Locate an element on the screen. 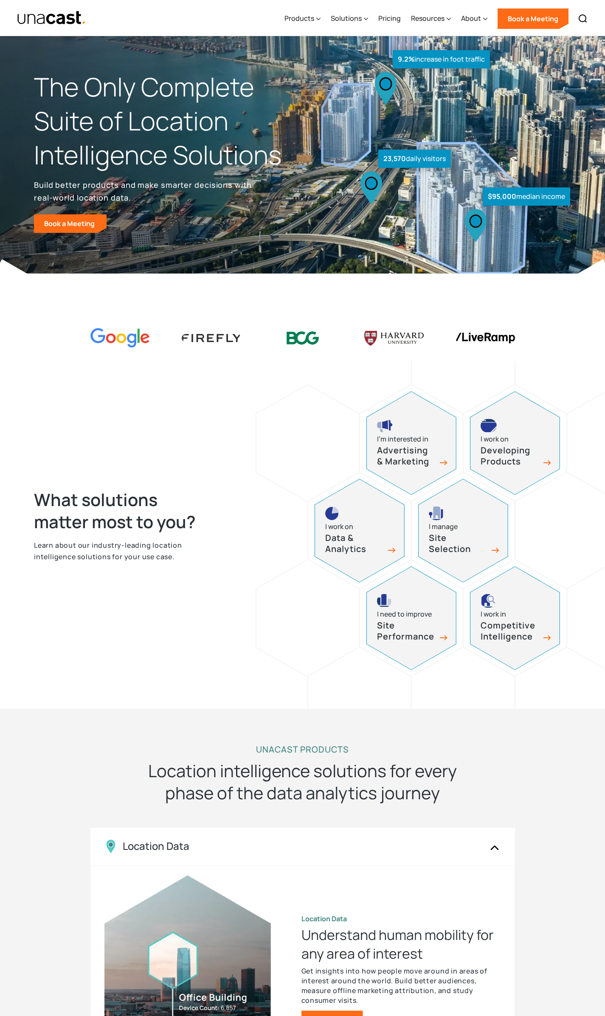 Image resolution: width=605 pixels, height=1016 pixels. img: Harvard U logo is located at coordinates (394, 338).